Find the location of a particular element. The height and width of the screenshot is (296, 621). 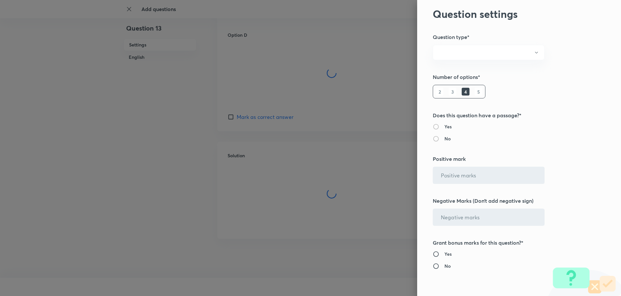

h5: Negative Marks (Don’t add negative sign) is located at coordinates (508, 201).